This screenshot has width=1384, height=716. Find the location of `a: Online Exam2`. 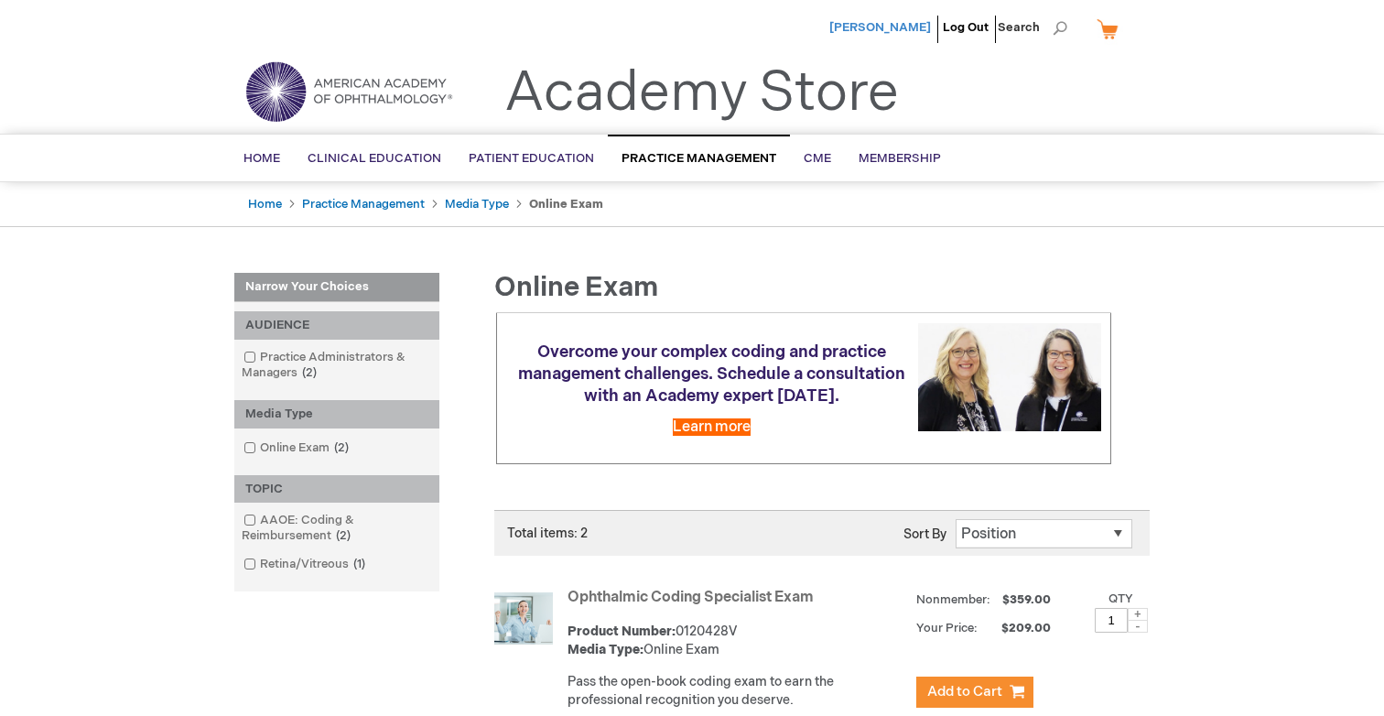

a: Online Exam2 is located at coordinates (298, 448).